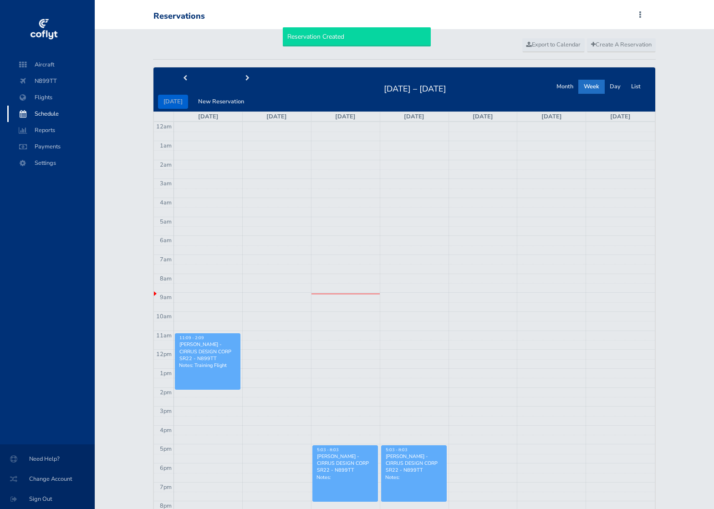 The image size is (714, 509). I want to click on img: coflyt logo, so click(44, 30).